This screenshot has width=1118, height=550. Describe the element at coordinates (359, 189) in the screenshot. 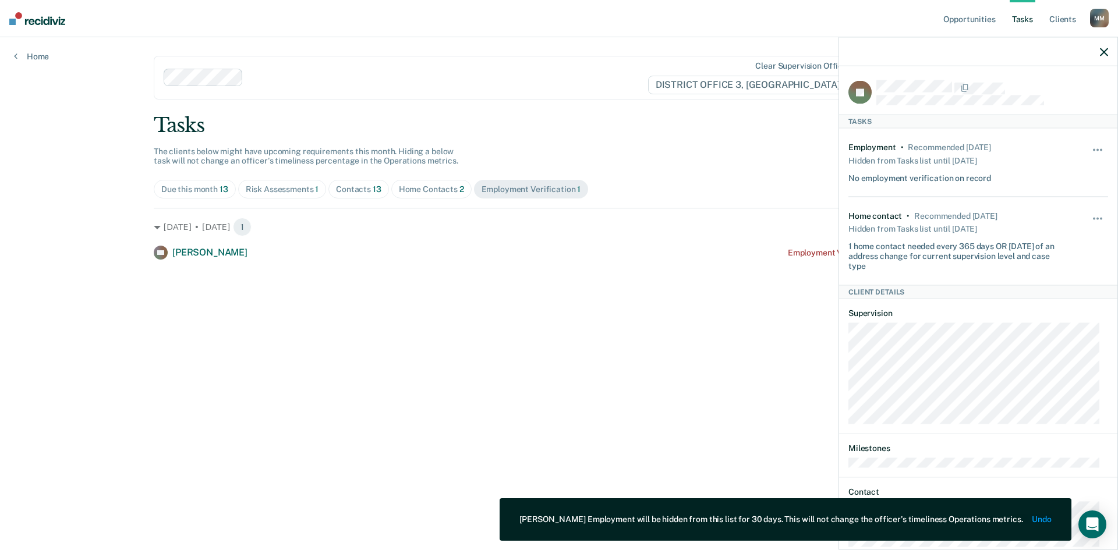

I see `div: Contacts` at that location.